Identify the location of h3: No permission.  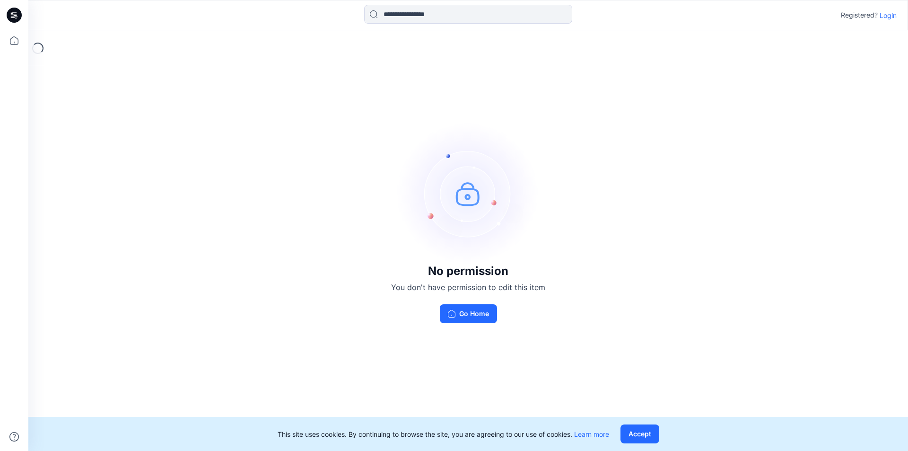
(468, 271).